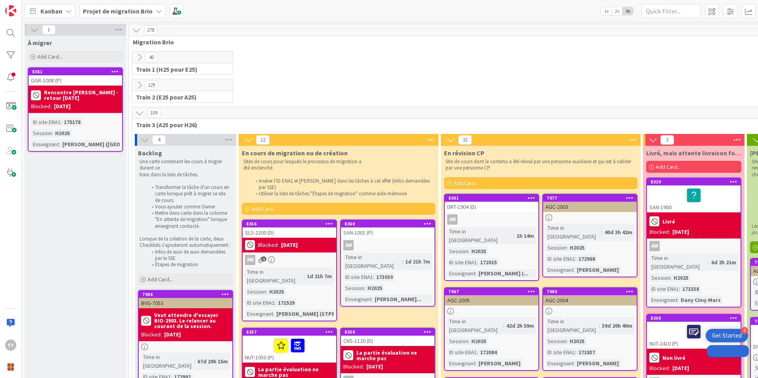  Describe the element at coordinates (590, 292) in the screenshot. I see `div: 7980` at that location.